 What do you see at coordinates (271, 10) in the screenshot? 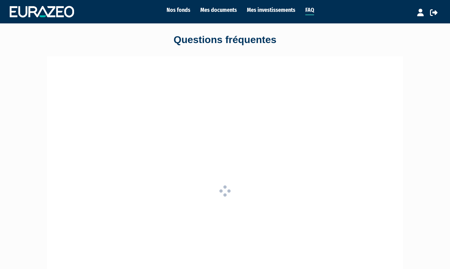
I see `a: Mes investissements` at bounding box center [271, 10].